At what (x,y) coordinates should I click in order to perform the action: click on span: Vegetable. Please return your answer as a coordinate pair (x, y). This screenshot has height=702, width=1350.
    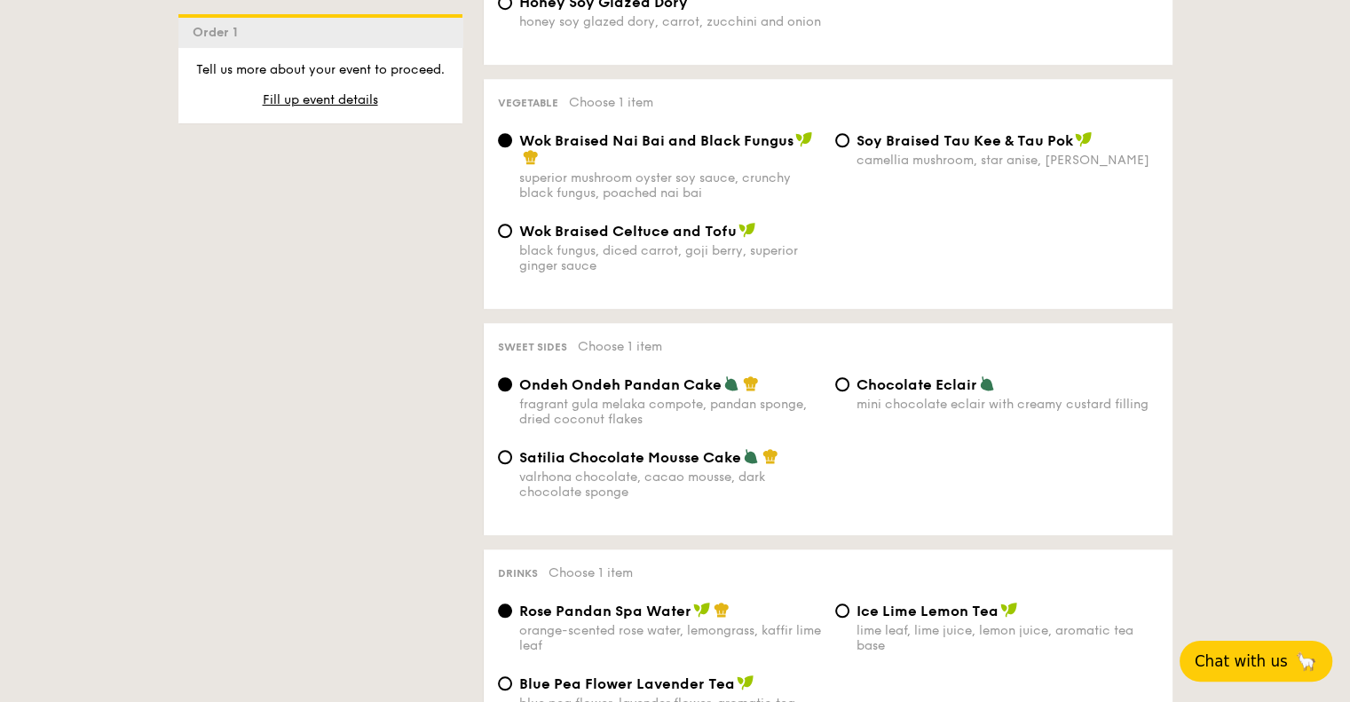
    Looking at the image, I should click on (528, 103).